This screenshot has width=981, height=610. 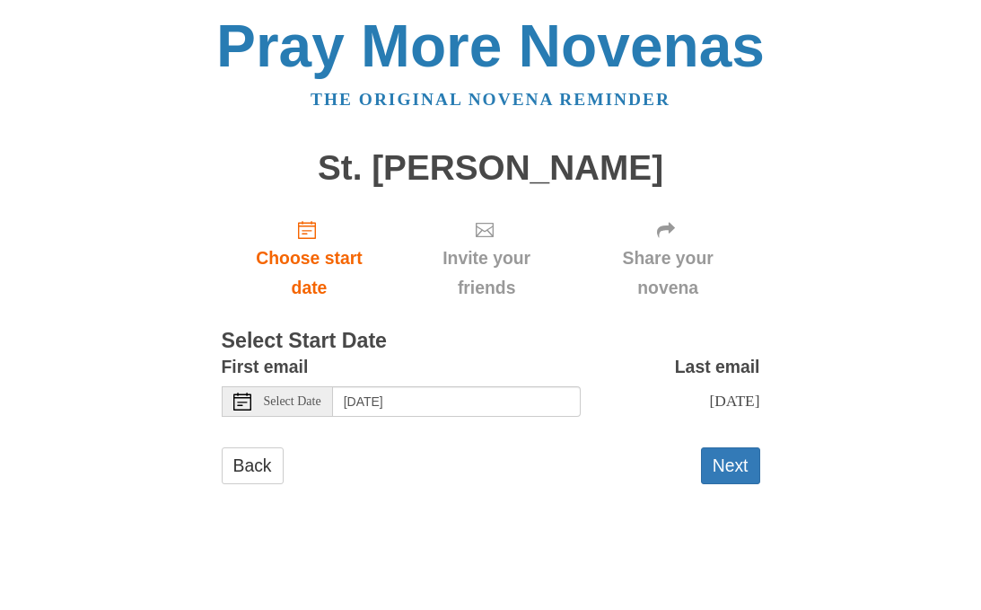 What do you see at coordinates (310, 258) in the screenshot?
I see `a: Choose start date` at bounding box center [310, 258].